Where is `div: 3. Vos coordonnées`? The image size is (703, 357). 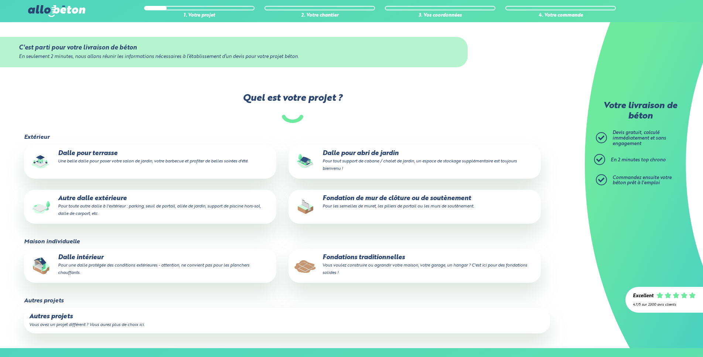 div: 3. Vos coordonnées is located at coordinates (440, 16).